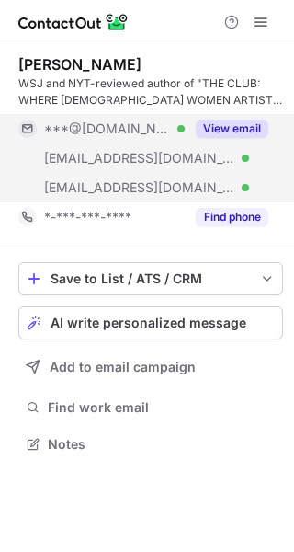  I want to click on img: ContactOut v5.3.10, so click(74, 22).